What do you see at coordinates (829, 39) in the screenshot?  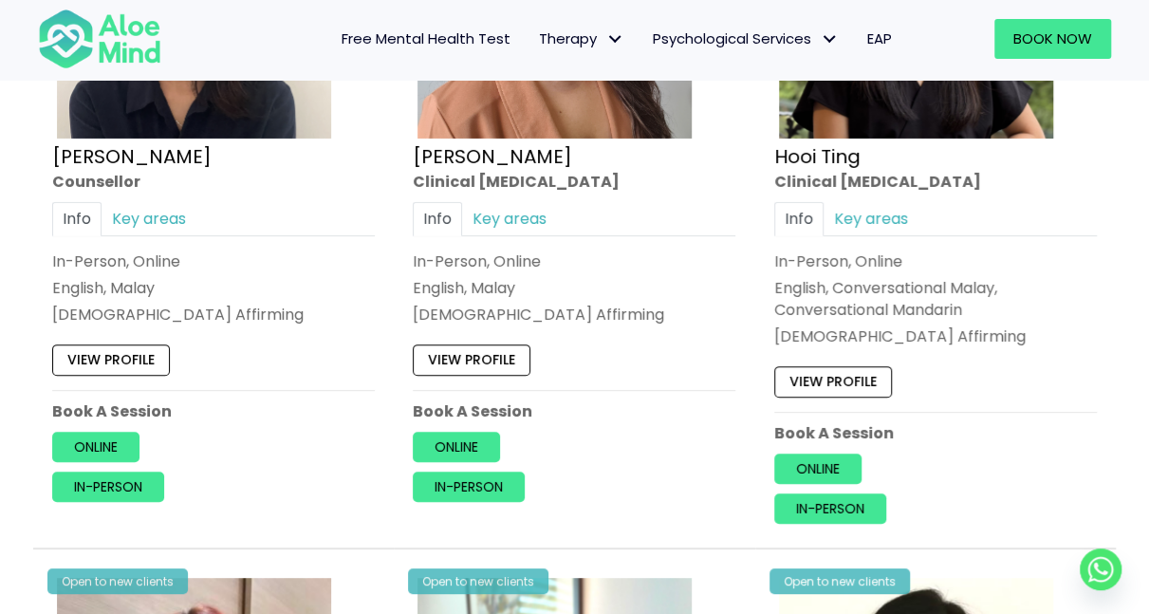 I see `span: Psychological Services: submenu` at bounding box center [829, 39].